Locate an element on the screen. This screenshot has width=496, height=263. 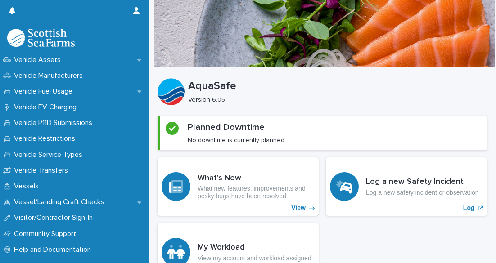
h2: Planned Downtime is located at coordinates (226, 127).